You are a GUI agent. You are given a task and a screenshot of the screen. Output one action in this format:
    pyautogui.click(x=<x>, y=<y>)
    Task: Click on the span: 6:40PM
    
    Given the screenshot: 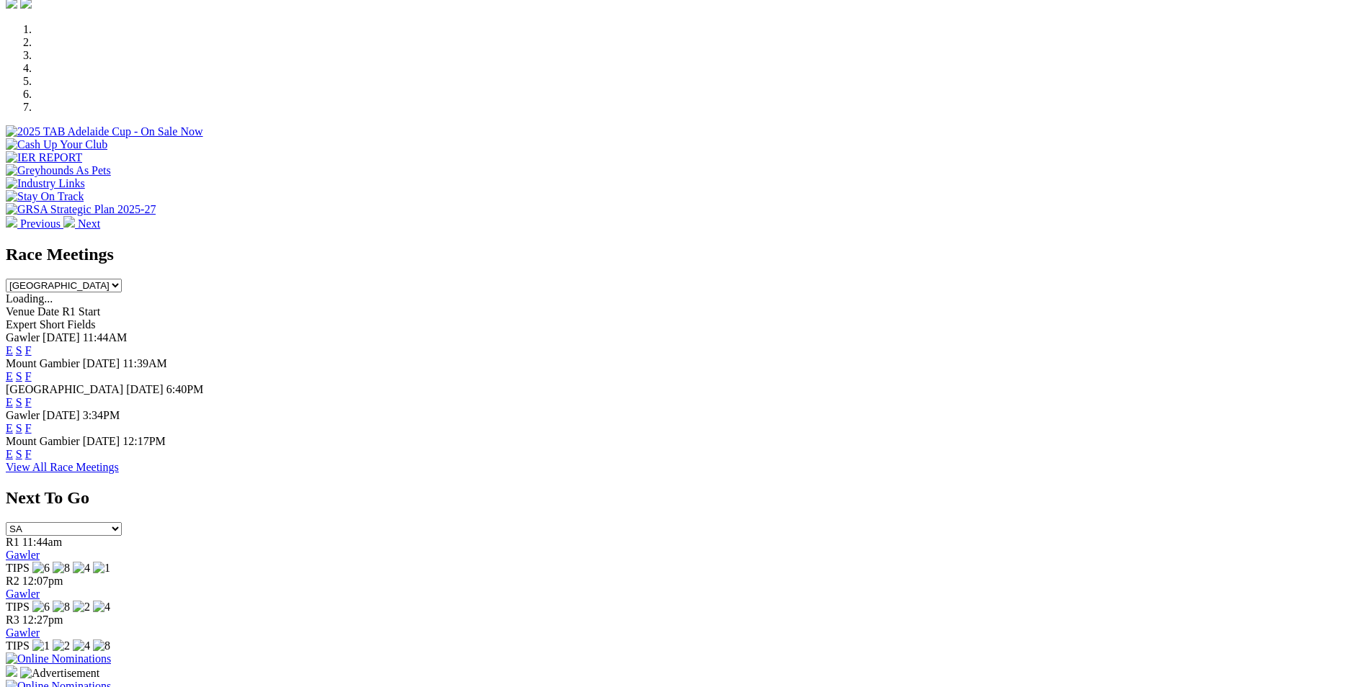 What is the action you would take?
    pyautogui.click(x=185, y=389)
    